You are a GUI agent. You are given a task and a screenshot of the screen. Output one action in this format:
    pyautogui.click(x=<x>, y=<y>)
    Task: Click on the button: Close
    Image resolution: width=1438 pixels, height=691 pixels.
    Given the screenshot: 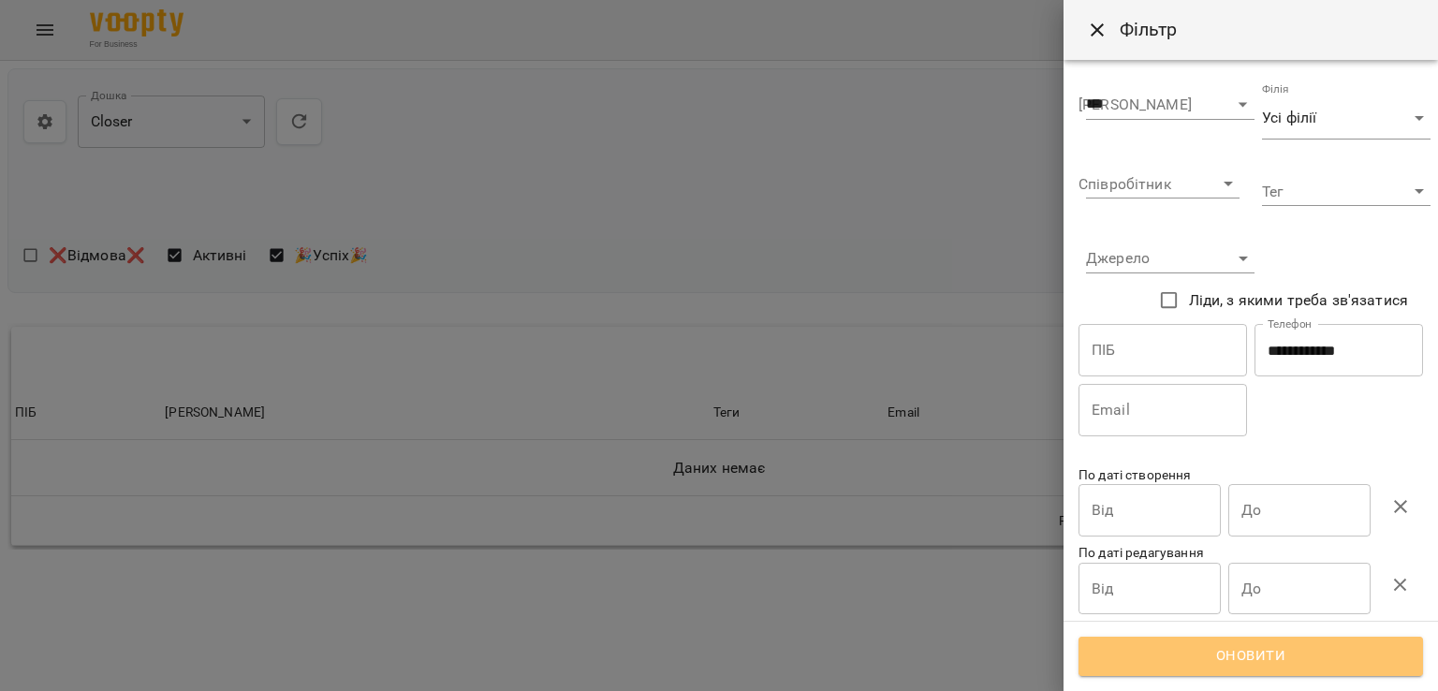 What is the action you would take?
    pyautogui.click(x=1098, y=30)
    